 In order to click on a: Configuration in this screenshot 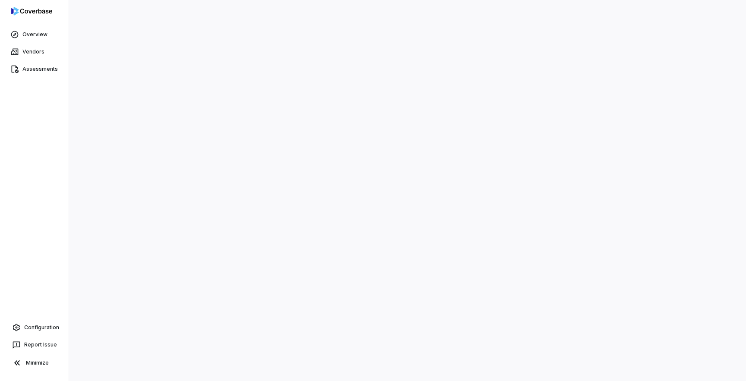, I will do `click(34, 328)`.